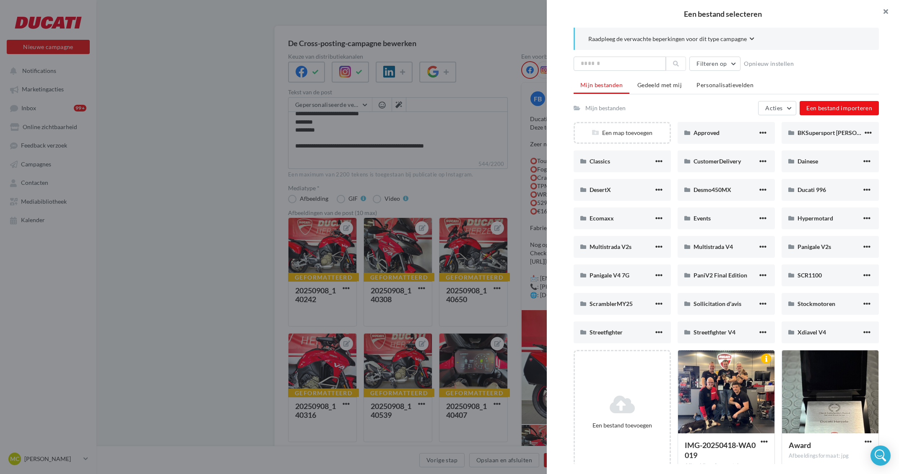 The image size is (899, 474). I want to click on span: Acties, so click(774, 108).